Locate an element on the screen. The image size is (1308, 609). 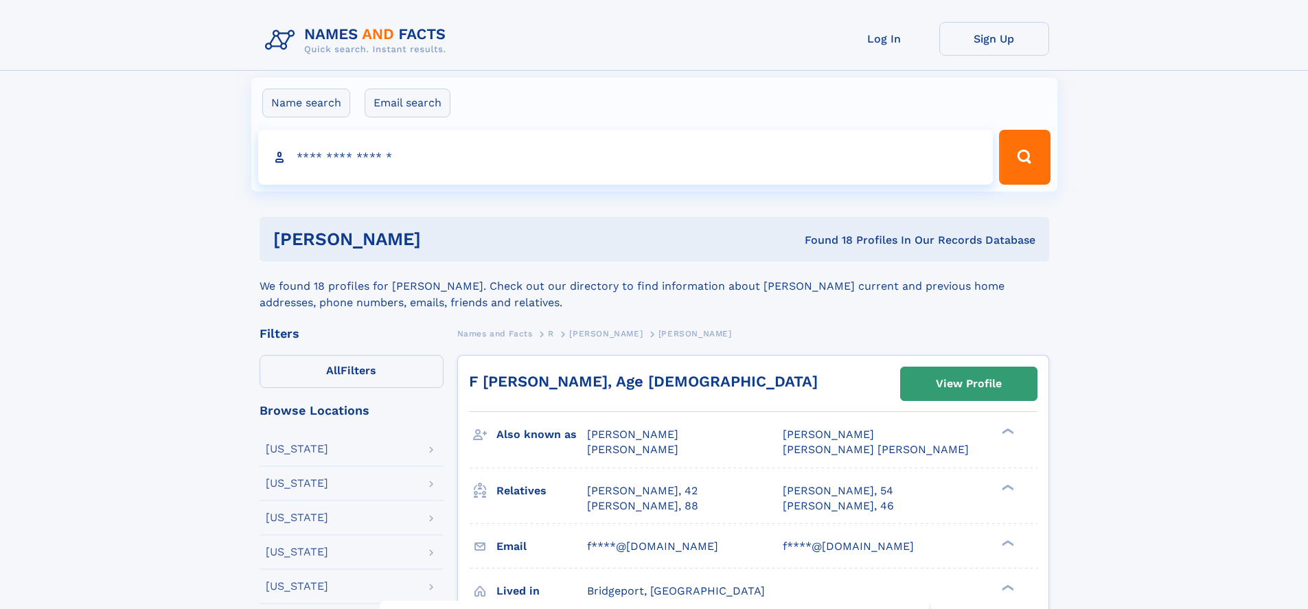
a: Log In is located at coordinates (884, 38).